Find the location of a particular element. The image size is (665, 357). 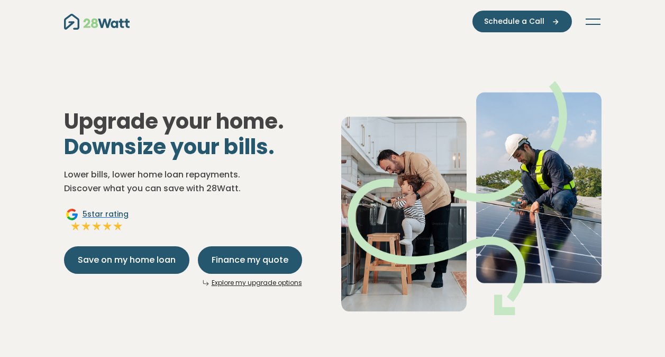

span: Save on my home loan is located at coordinates (127, 260).